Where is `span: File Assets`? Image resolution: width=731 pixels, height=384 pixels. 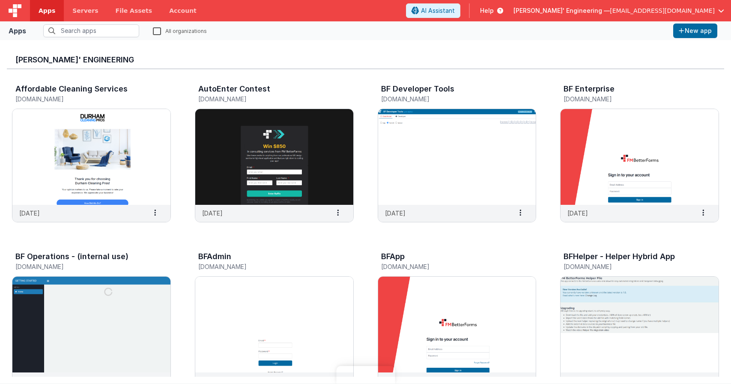 span: File Assets is located at coordinates (134, 11).